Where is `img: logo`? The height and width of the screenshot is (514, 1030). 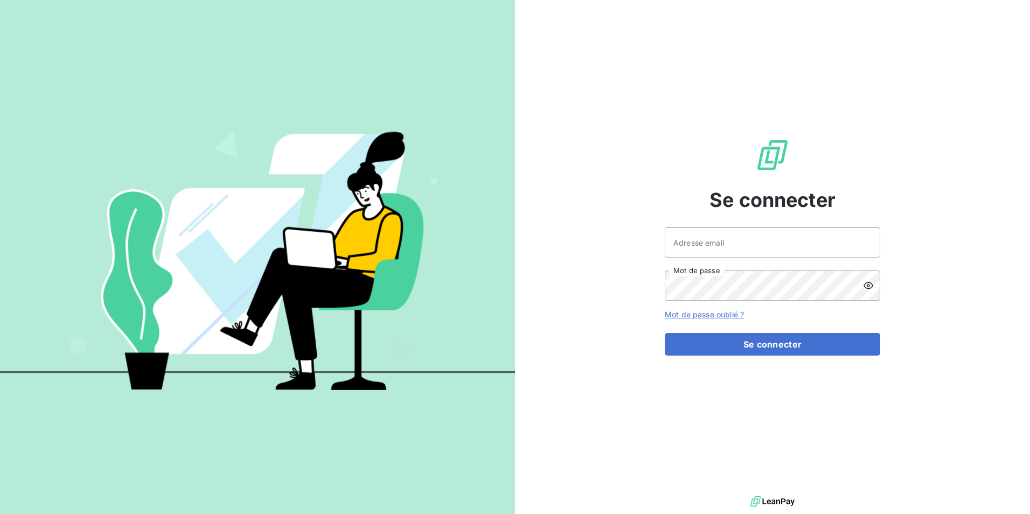 img: logo is located at coordinates (773, 502).